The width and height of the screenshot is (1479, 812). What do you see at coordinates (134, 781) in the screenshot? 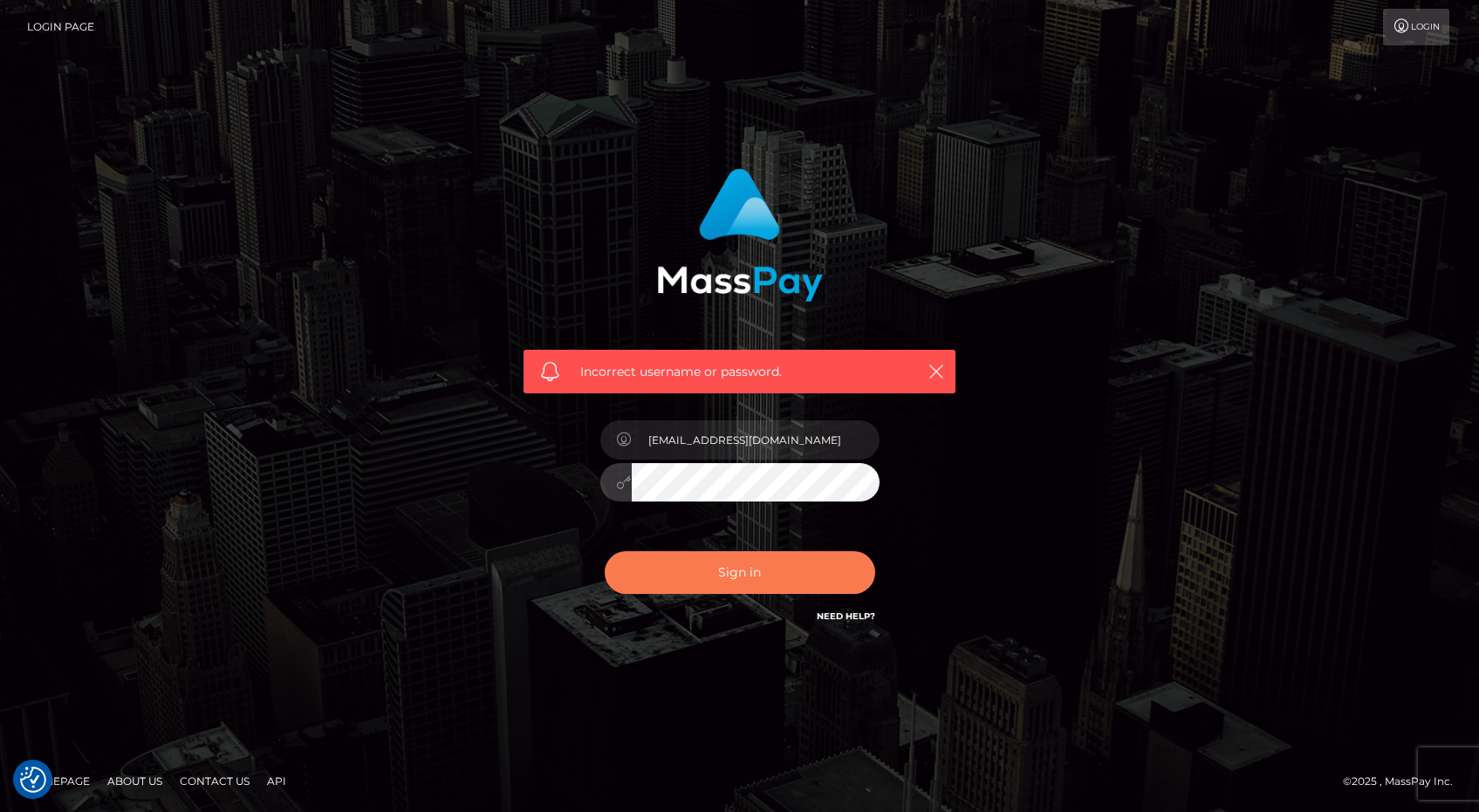
I see `a: About Us` at bounding box center [134, 781].